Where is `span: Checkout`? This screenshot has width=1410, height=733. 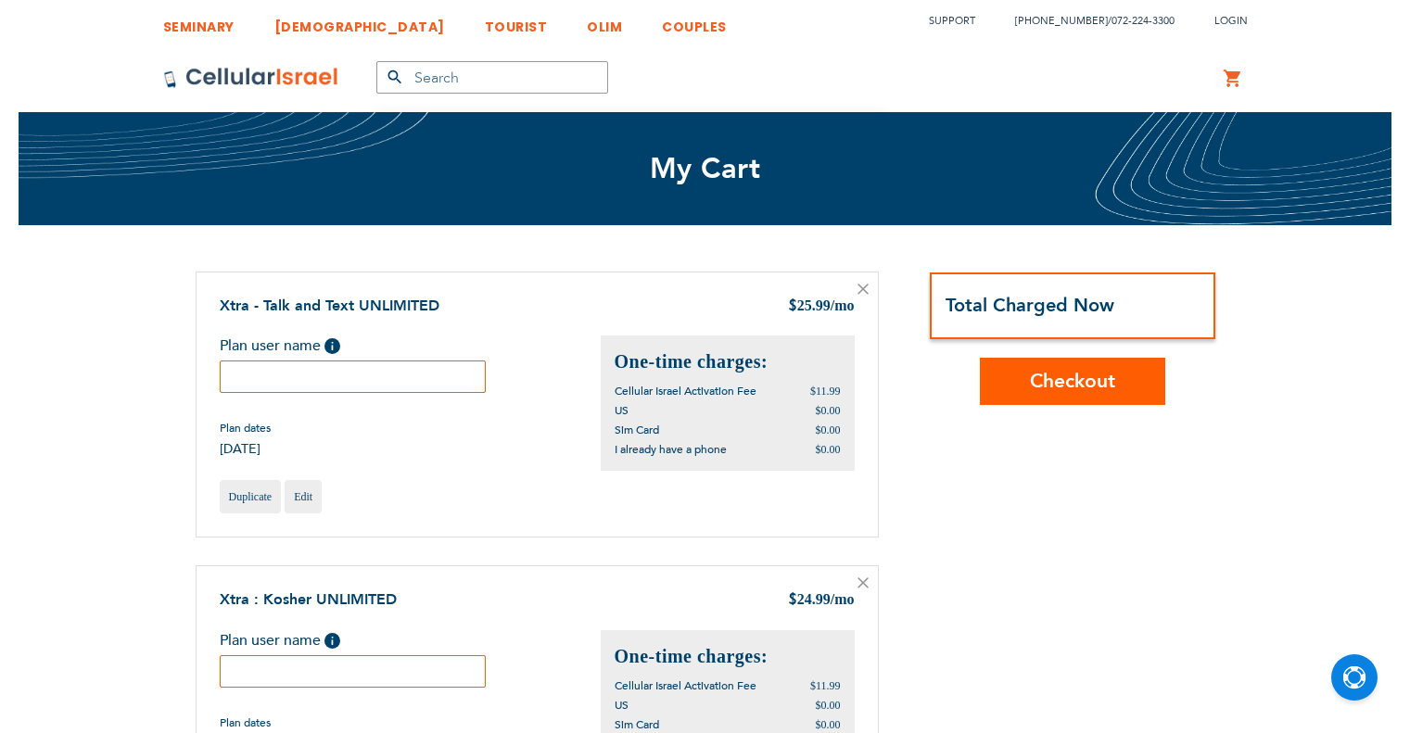 span: Checkout is located at coordinates (1072, 381).